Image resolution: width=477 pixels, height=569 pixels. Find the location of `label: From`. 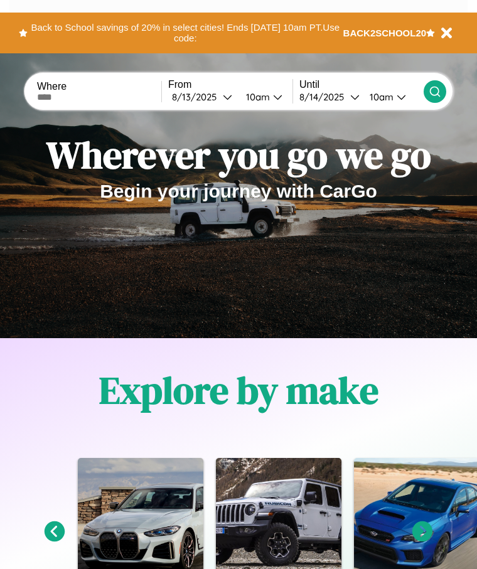

label: From is located at coordinates (230, 85).